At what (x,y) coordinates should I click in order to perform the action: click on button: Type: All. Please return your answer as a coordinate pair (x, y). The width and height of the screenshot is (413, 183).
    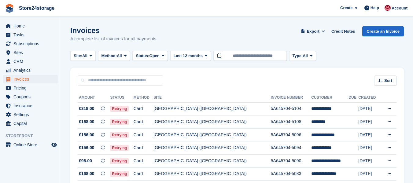
    Looking at the image, I should click on (302, 56).